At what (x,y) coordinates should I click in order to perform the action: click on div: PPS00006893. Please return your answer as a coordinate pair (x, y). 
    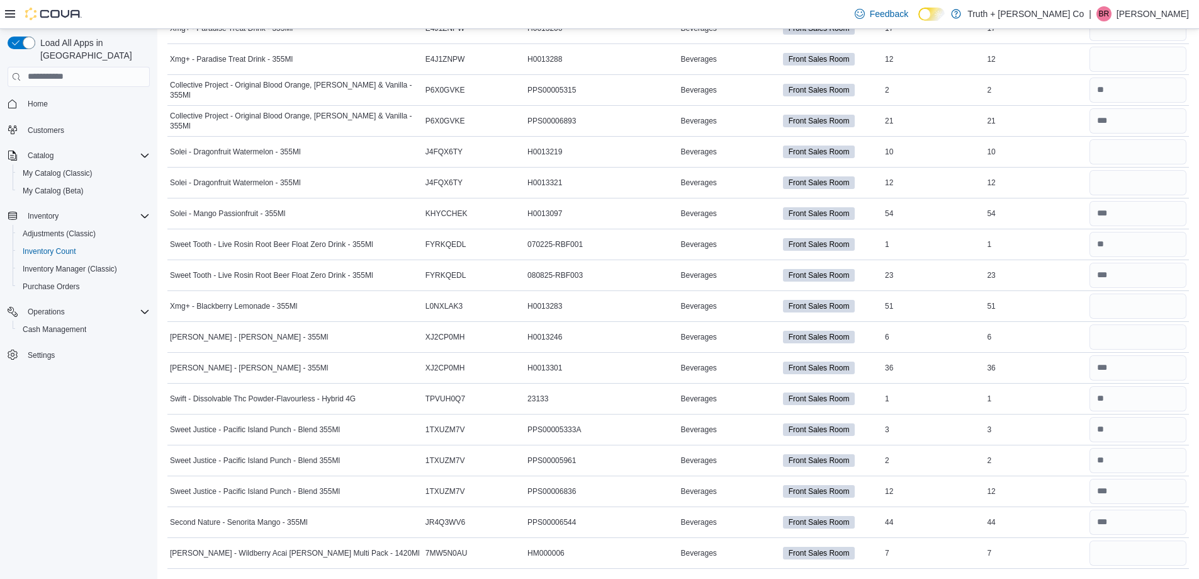
    Looking at the image, I should click on (601, 121).